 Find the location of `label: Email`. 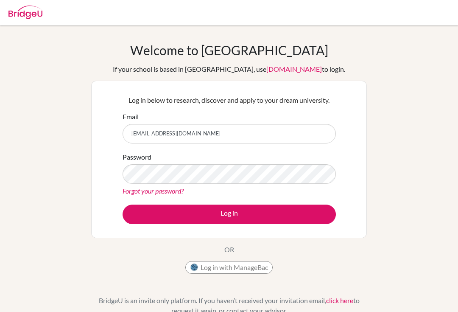

label: Email is located at coordinates (131, 117).